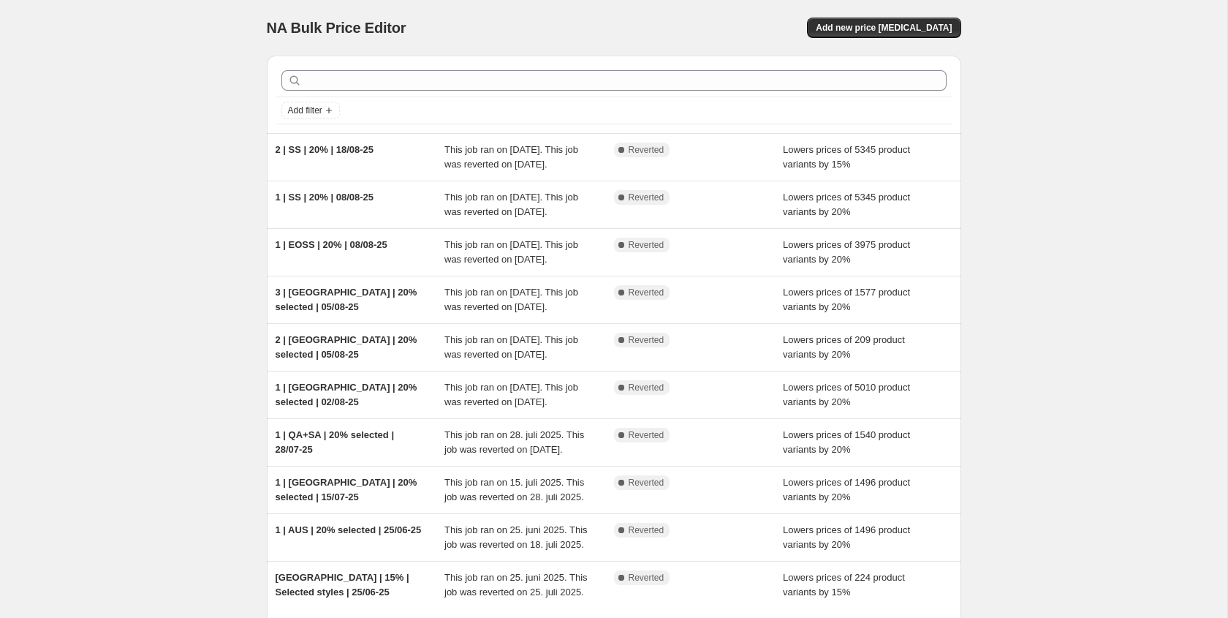  What do you see at coordinates (325, 149) in the screenshot?
I see `span: 2 | SS | 20% | 18/08-25` at bounding box center [325, 149].